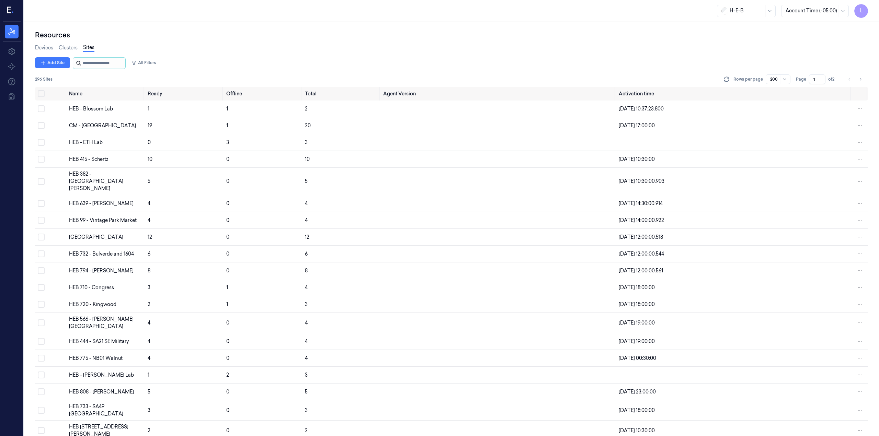 This screenshot has width=879, height=436. Describe the element at coordinates (860, 79) in the screenshot. I see `button: Go to next page` at that location.